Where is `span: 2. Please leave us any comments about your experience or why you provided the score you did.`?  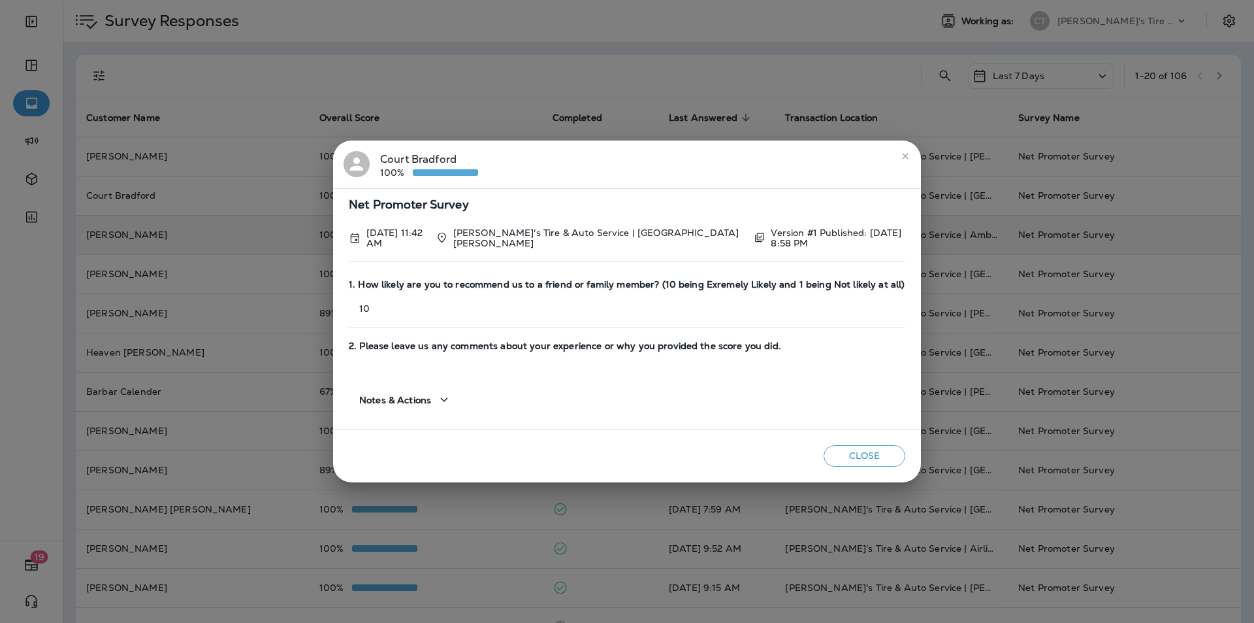 span: 2. Please leave us any comments about your experience or why you provided the score you did. is located at coordinates (627, 346).